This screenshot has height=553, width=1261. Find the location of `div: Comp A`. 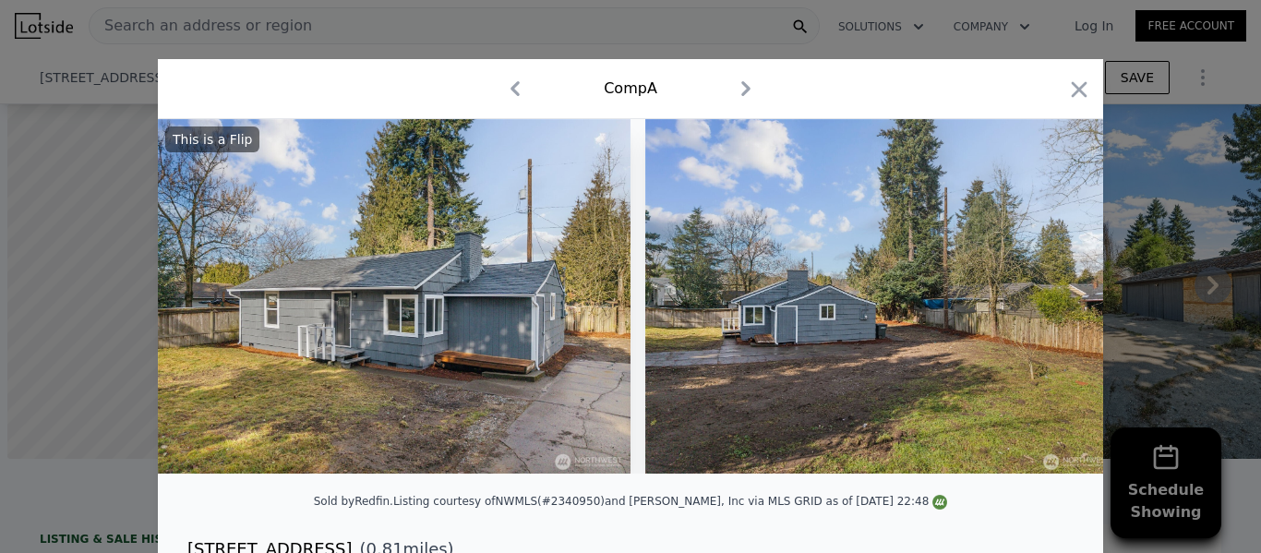

div: Comp A is located at coordinates (631, 89).